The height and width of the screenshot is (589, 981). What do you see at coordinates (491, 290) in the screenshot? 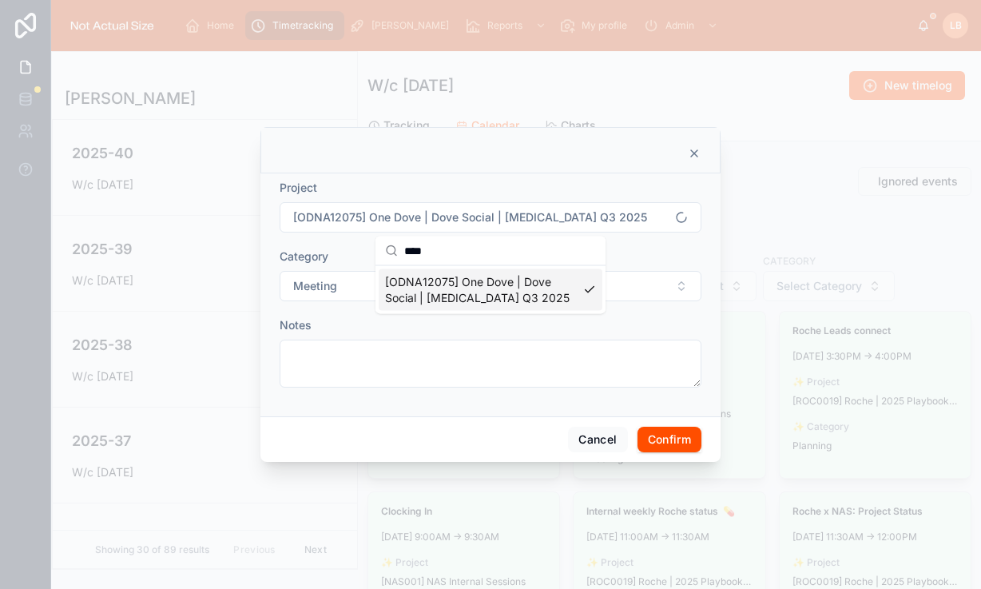
I see `div: Suggestions` at bounding box center [491, 290].